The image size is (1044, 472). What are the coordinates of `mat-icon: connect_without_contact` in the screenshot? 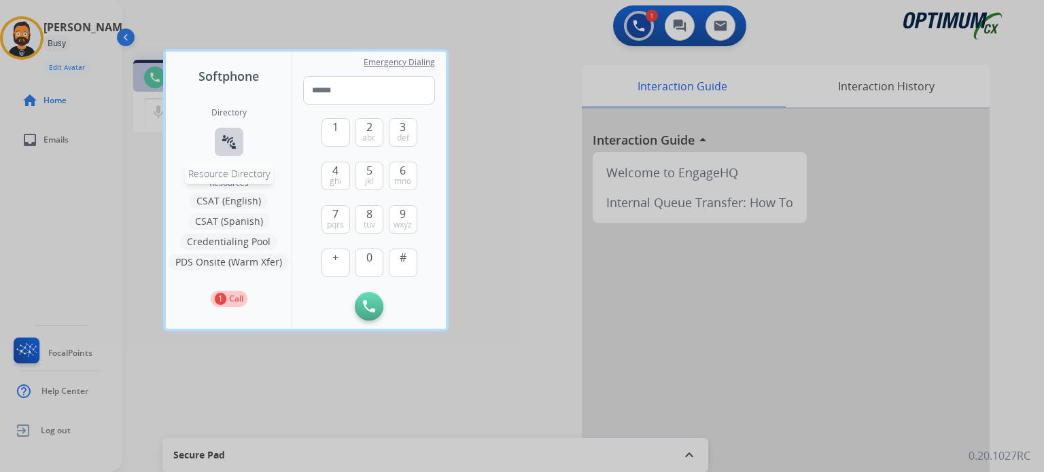 It's located at (229, 142).